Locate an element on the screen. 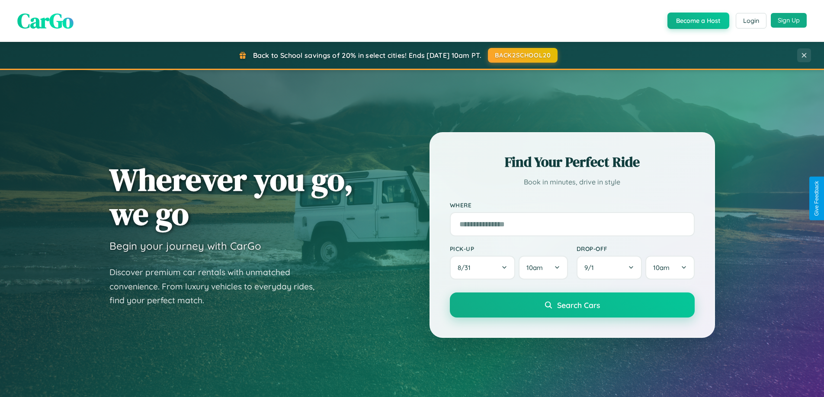 The image size is (824, 397). button: Login is located at coordinates (750, 21).